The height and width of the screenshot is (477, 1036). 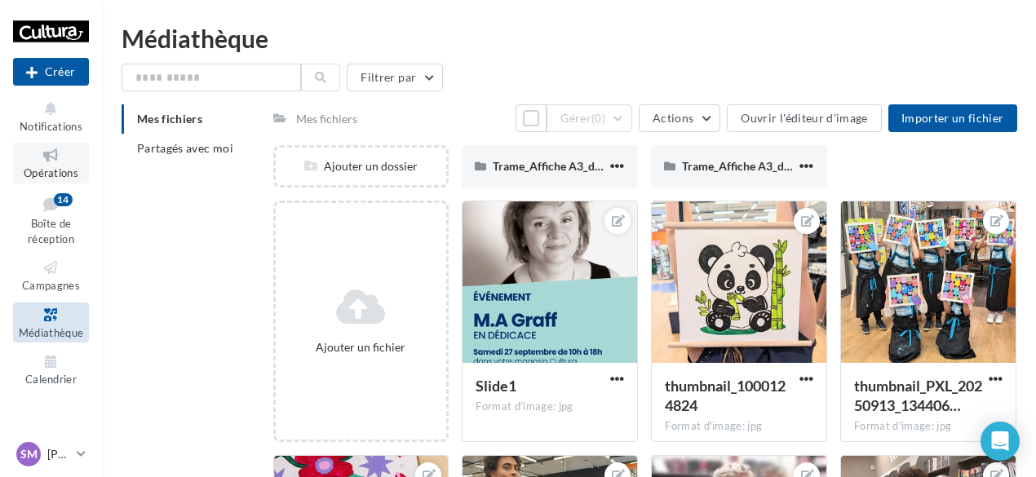 I want to click on span: Notifications, so click(x=51, y=126).